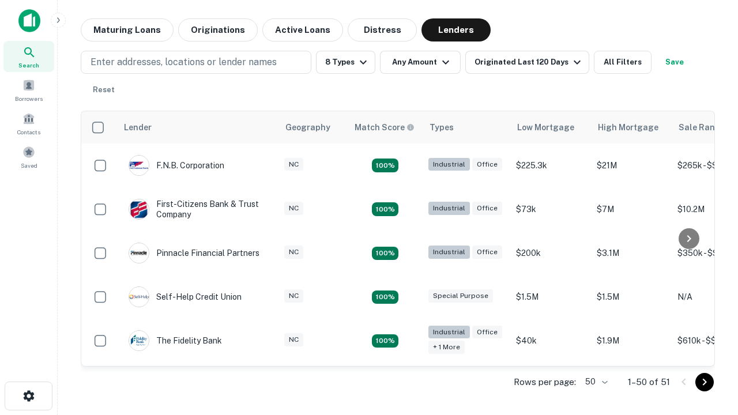  What do you see at coordinates (29, 21) in the screenshot?
I see `img: capitalize-icon.png` at bounding box center [29, 21].